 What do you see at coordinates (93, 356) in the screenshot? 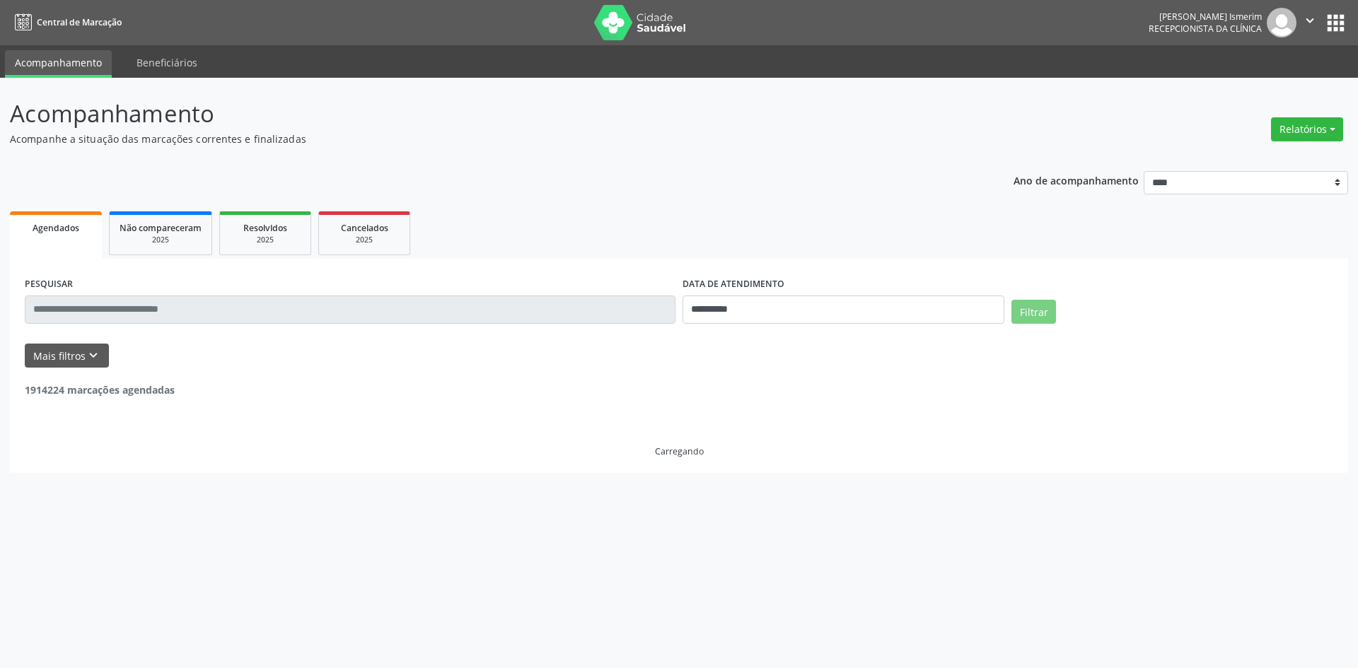
I see `i: keyboard_arrow_down` at bounding box center [93, 356].